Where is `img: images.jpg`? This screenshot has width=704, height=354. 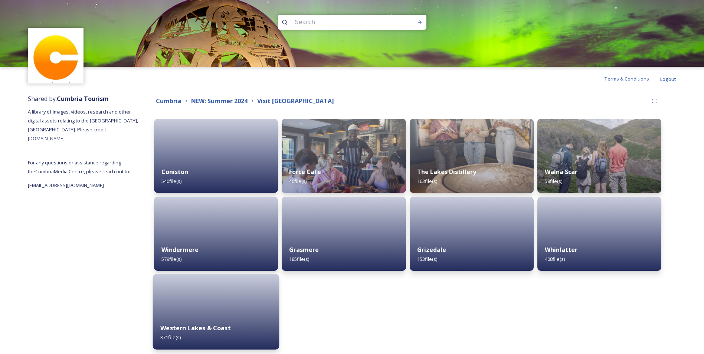
img: images.jpg is located at coordinates (56, 56).